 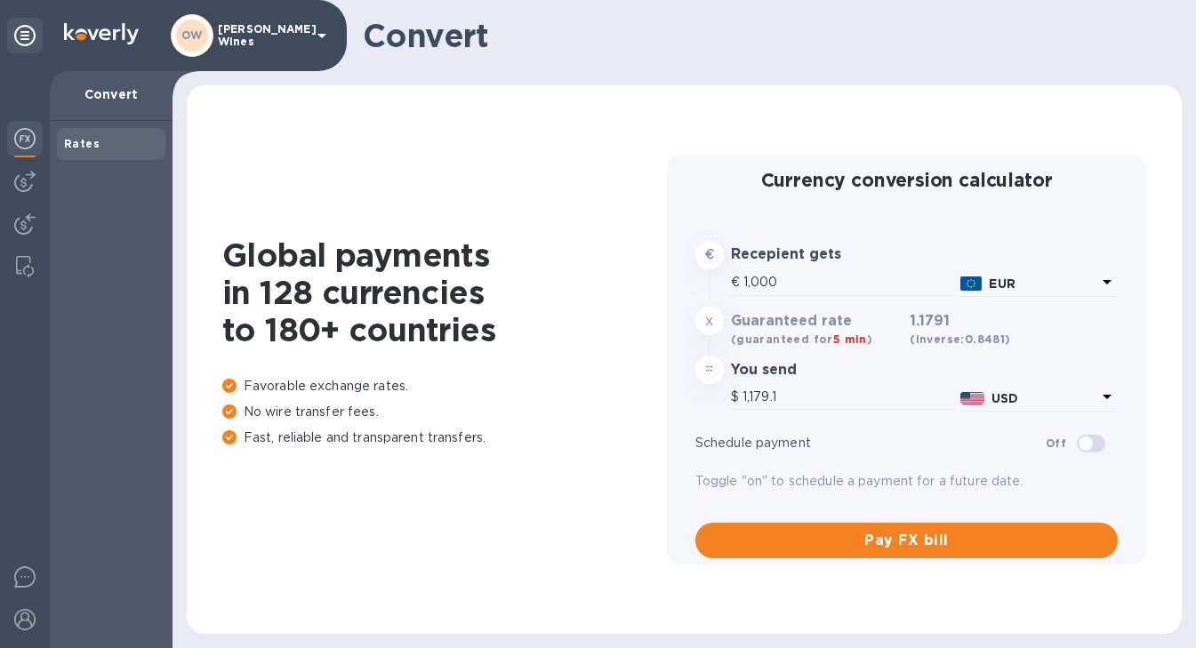 I want to click on p: Fast, reliable and transparent transfers., so click(x=445, y=437).